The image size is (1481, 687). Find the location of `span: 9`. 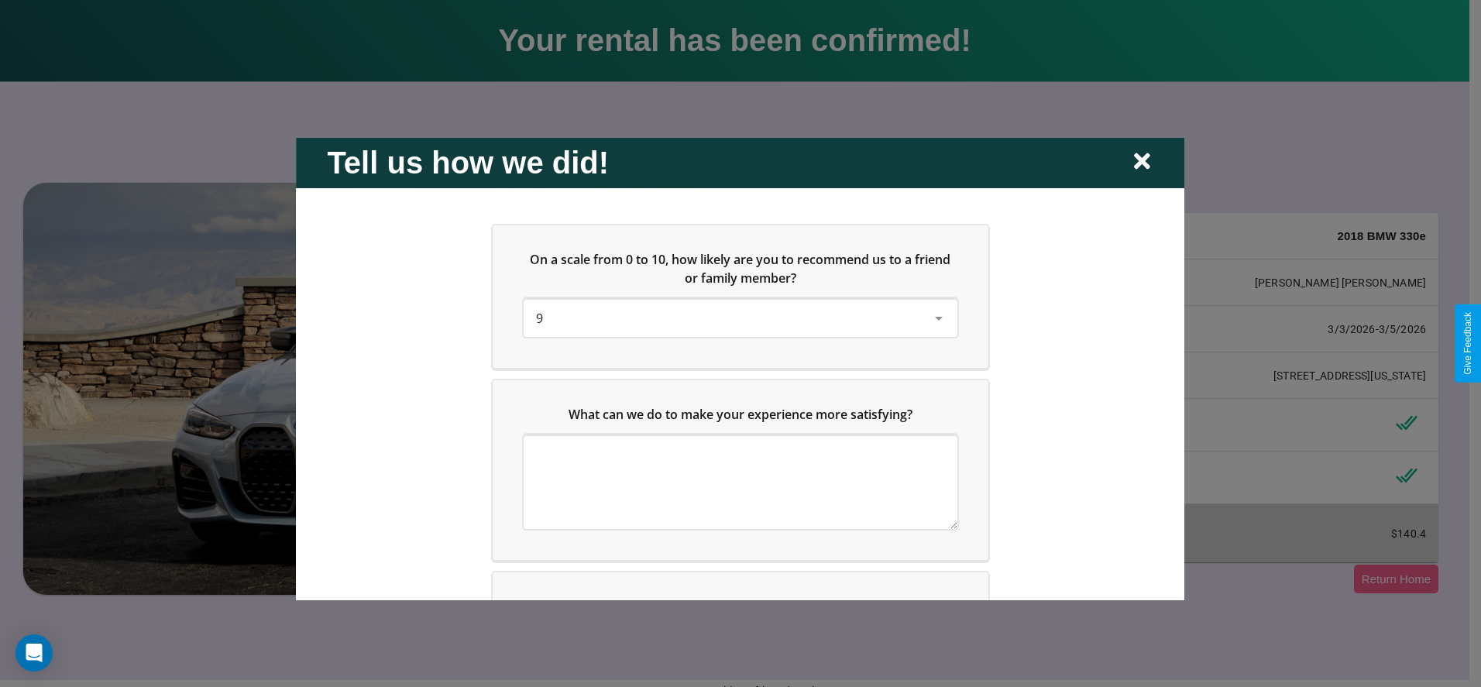

span: 9 is located at coordinates (539, 318).